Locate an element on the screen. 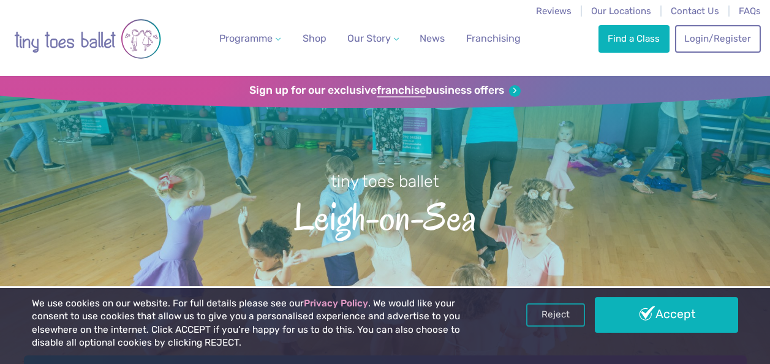 The width and height of the screenshot is (770, 364). img: tiny toes ballet is located at coordinates (88, 39).